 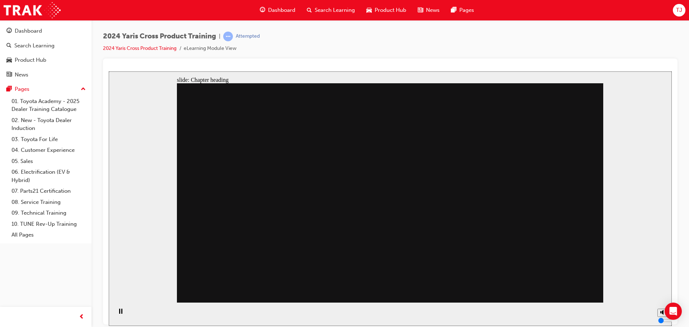 I want to click on a: 09. Technical Training, so click(x=48, y=213).